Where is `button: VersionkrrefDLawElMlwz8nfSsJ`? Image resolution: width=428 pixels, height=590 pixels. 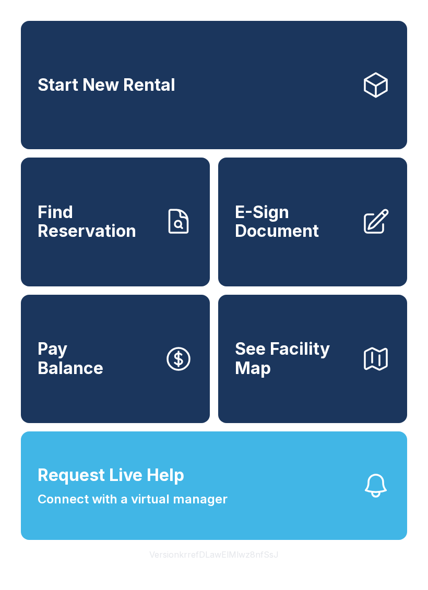 button: VersionkrrefDLawElMlwz8nfSsJ is located at coordinates (214, 554).